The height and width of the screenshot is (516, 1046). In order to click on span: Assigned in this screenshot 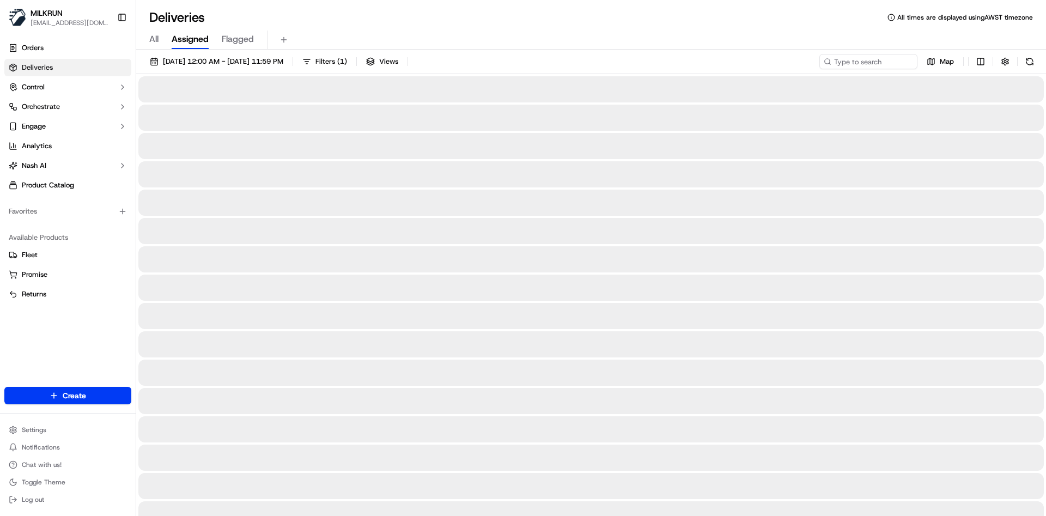, I will do `click(190, 39)`.